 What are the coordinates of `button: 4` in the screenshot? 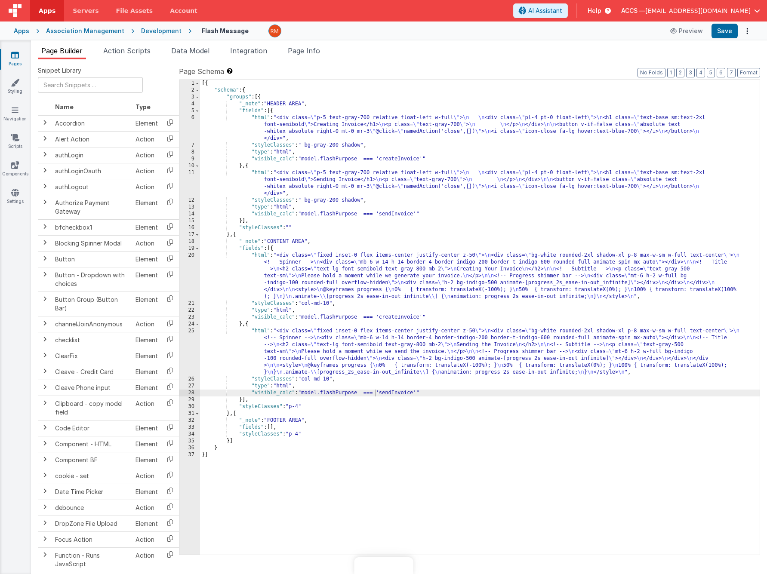 It's located at (701, 73).